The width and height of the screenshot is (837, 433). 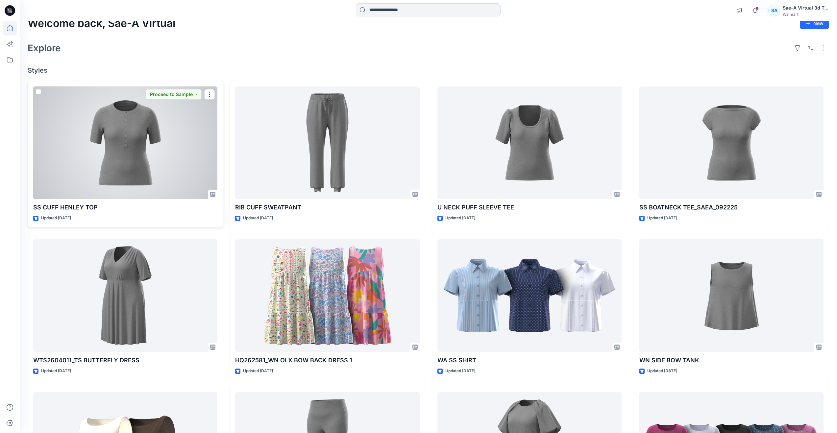 What do you see at coordinates (806, 14) in the screenshot?
I see `div: Walmart` at bounding box center [806, 14].